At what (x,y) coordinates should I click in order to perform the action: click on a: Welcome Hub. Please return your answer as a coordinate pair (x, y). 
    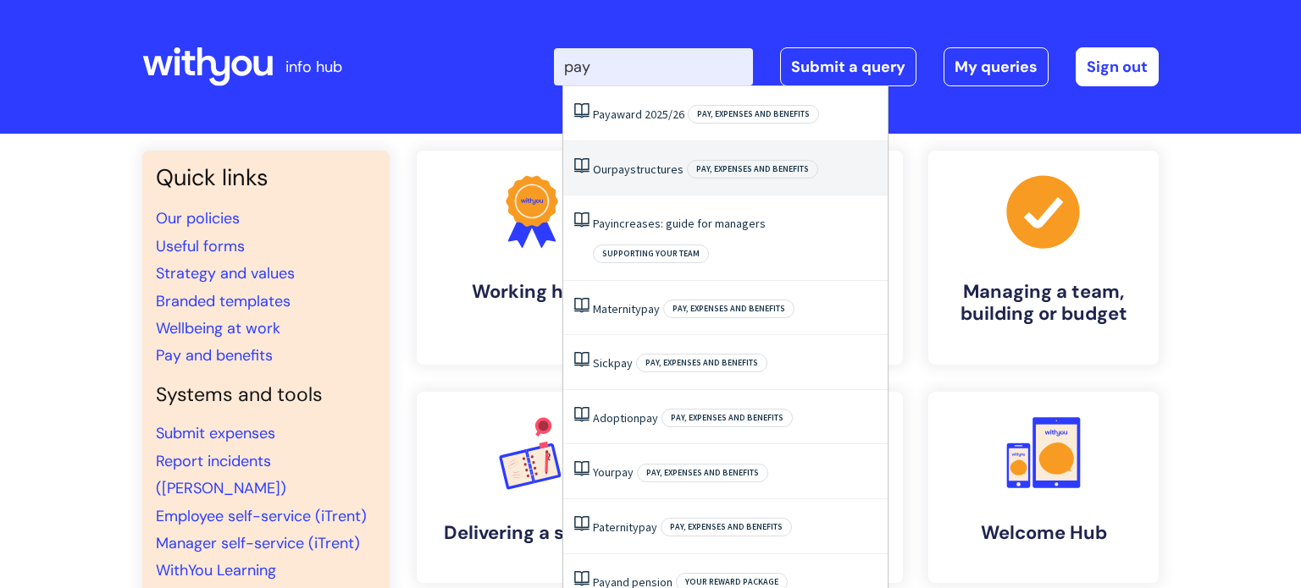
    Looking at the image, I should click on (1043, 488).